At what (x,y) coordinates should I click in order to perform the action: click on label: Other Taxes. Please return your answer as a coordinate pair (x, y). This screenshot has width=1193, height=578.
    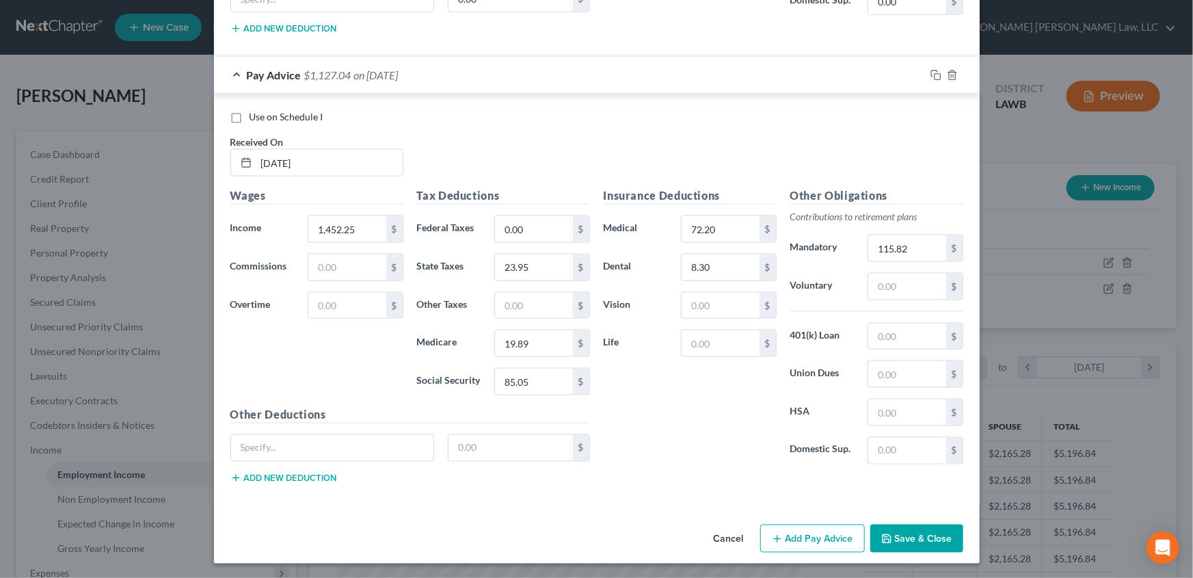
    Looking at the image, I should click on (449, 306).